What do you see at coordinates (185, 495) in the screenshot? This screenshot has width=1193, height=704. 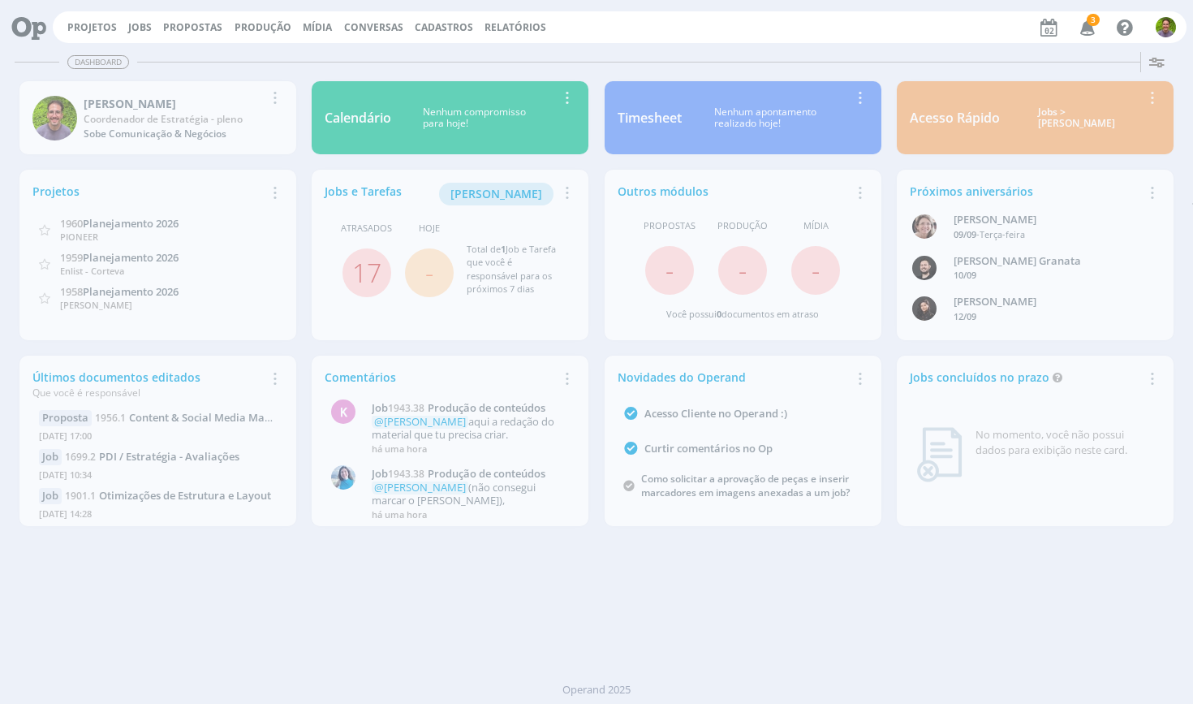 I see `span: Otimizações de Estrutura e Layout` at bounding box center [185, 495].